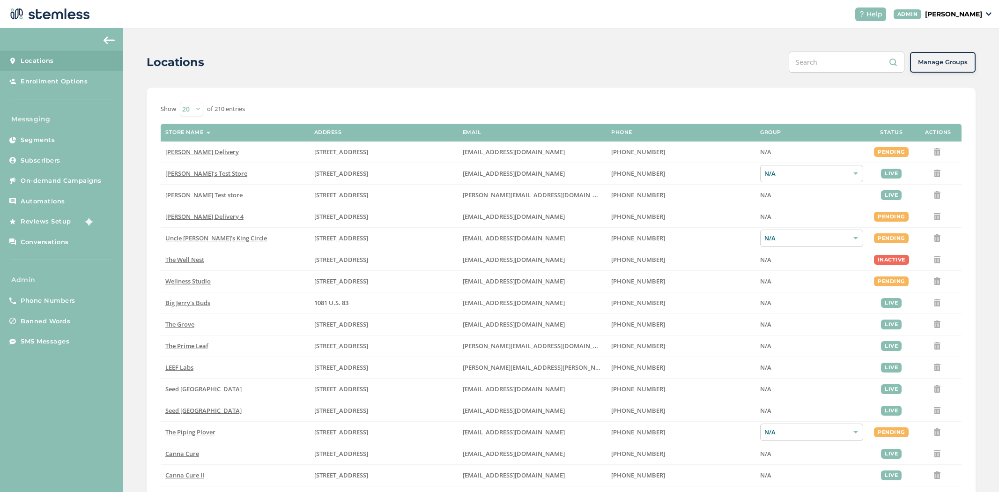 This screenshot has width=999, height=492. I want to click on span: Help, so click(874, 14).